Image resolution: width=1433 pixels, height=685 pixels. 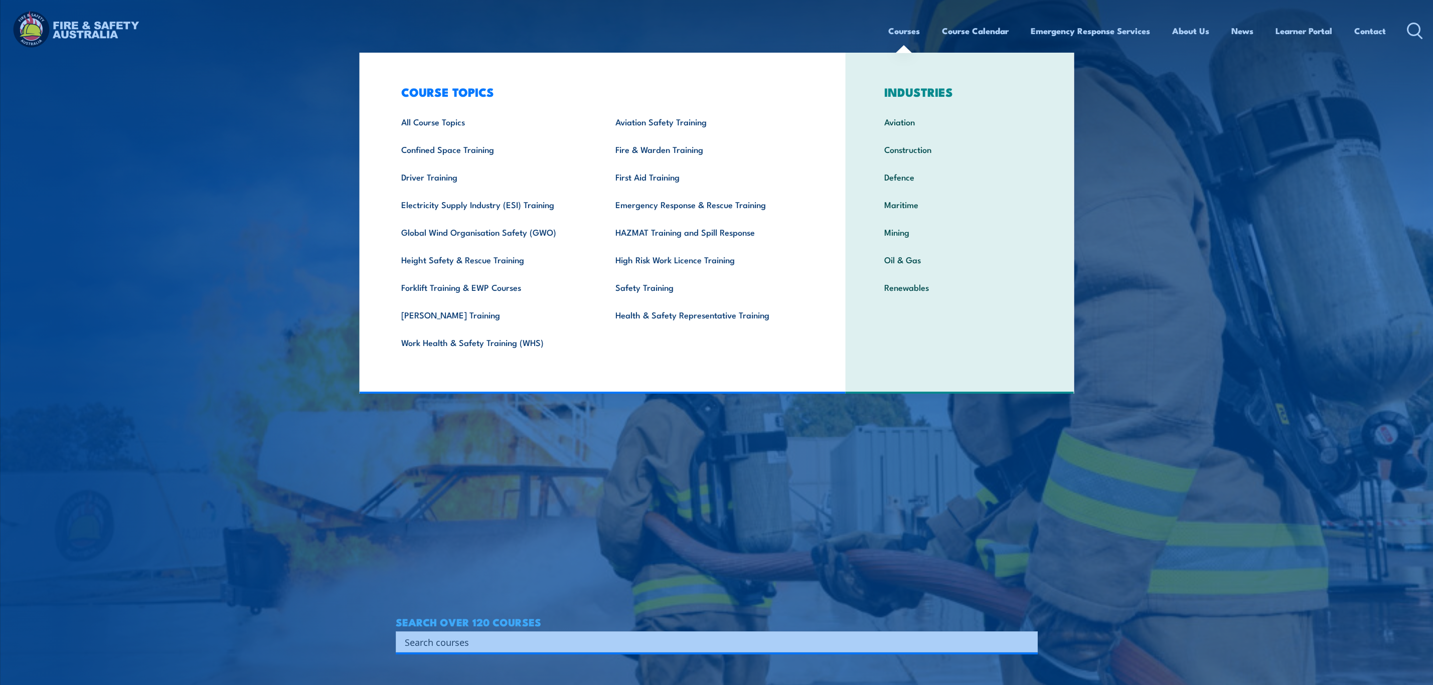 I want to click on a: Global Wind Organisation Safety (GWO), so click(x=492, y=232).